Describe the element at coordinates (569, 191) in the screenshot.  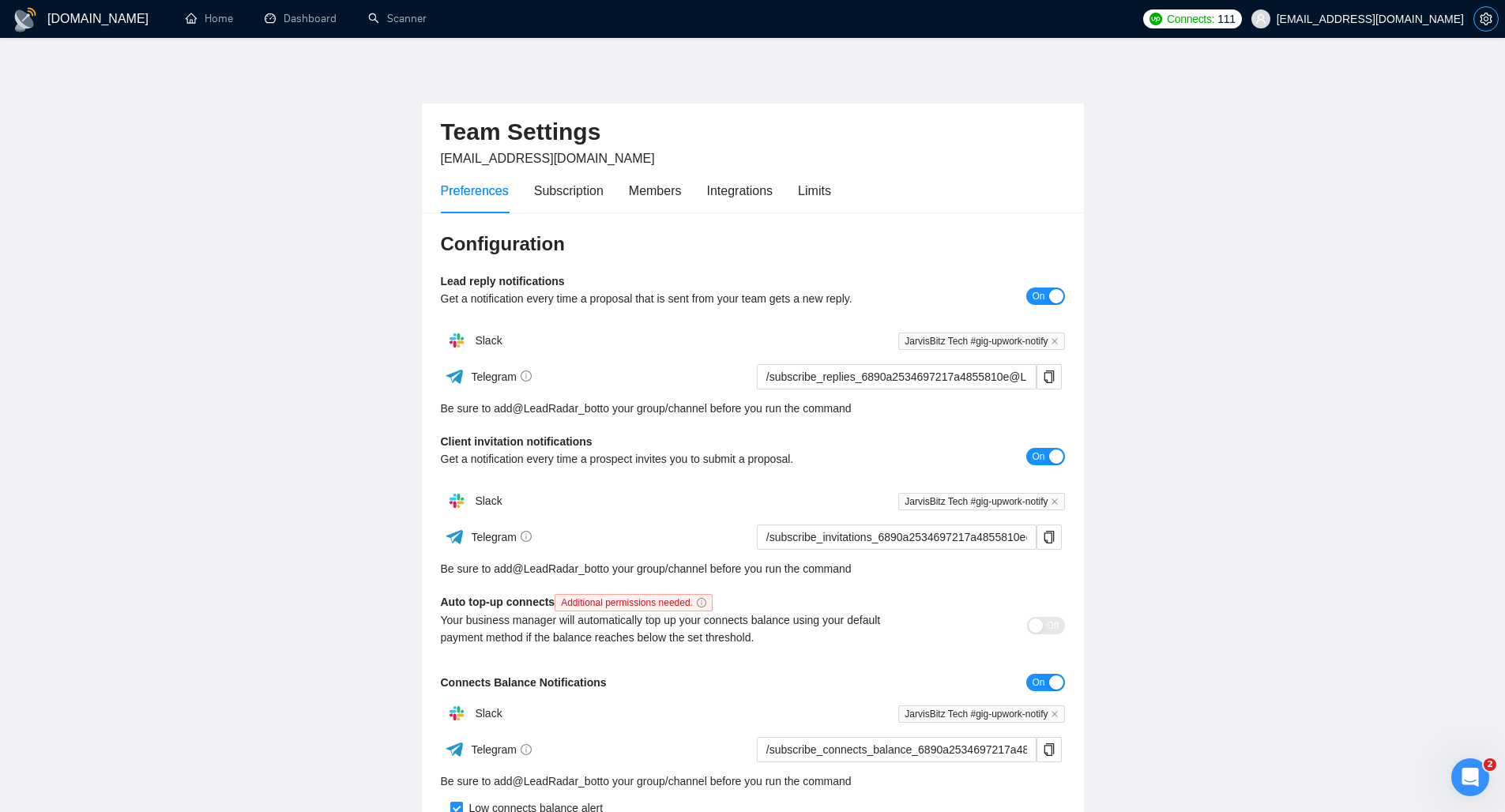
I see `div: Subscription` at that location.